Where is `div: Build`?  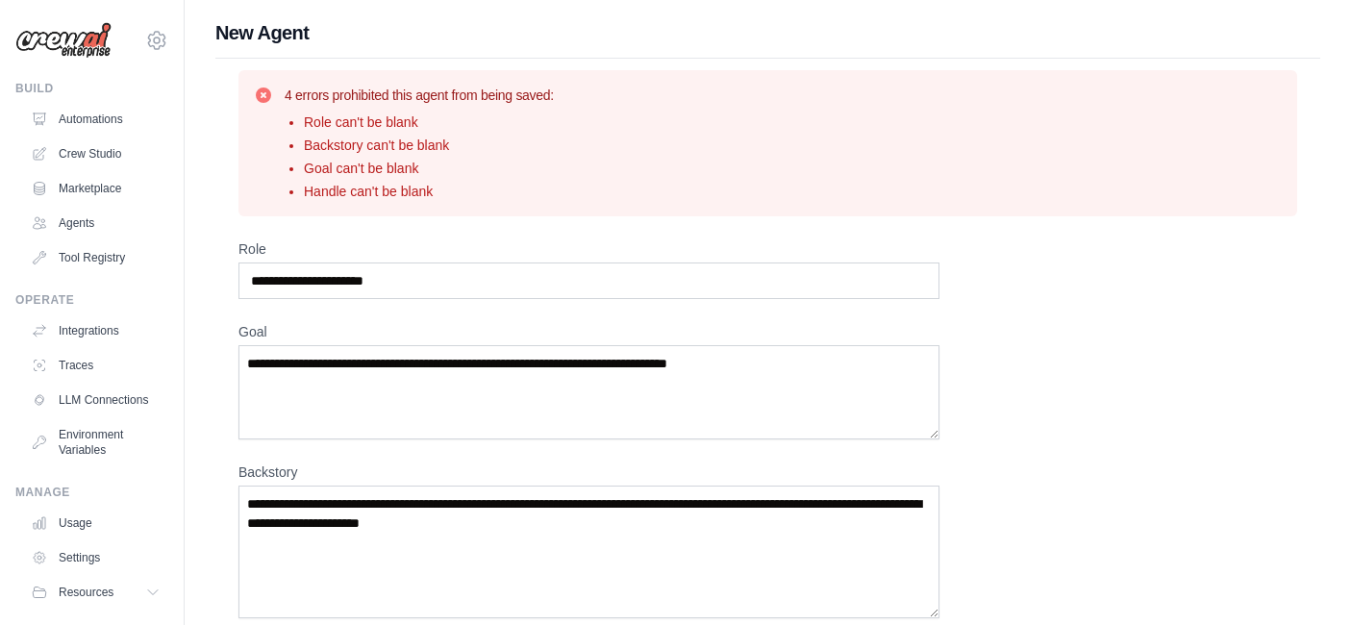
div: Build is located at coordinates (91, 88).